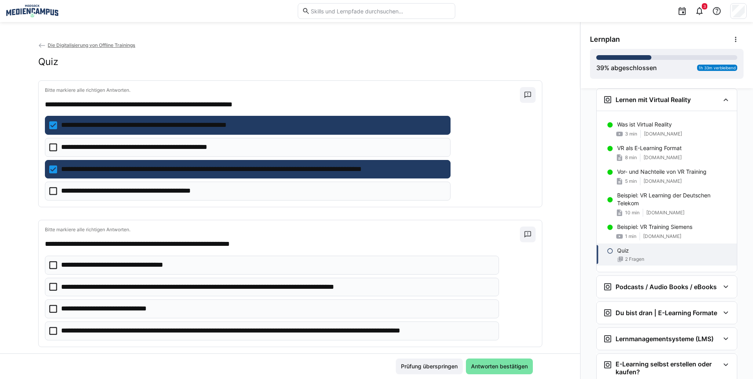 The image size is (753, 379). What do you see at coordinates (429, 366) in the screenshot?
I see `button: Prüfung überspringen` at bounding box center [429, 366].